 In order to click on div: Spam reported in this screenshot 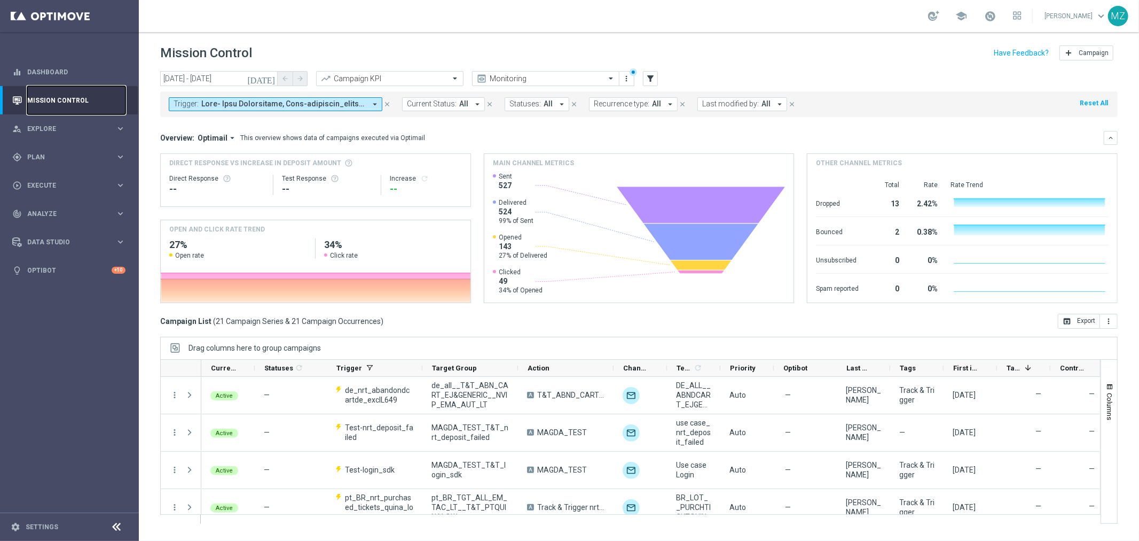, I will do `click(838, 287)`.